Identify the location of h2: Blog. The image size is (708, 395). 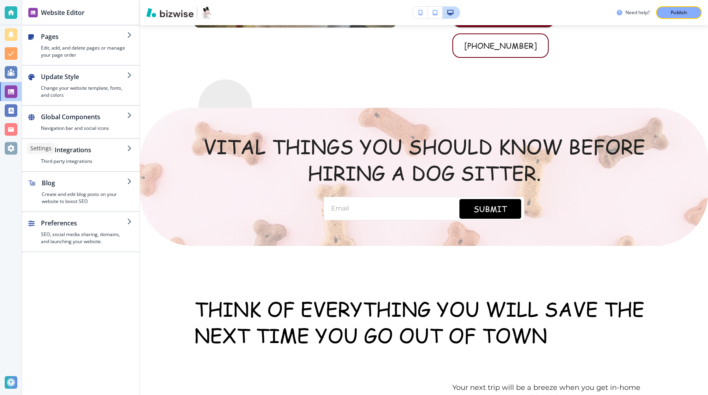
(84, 183).